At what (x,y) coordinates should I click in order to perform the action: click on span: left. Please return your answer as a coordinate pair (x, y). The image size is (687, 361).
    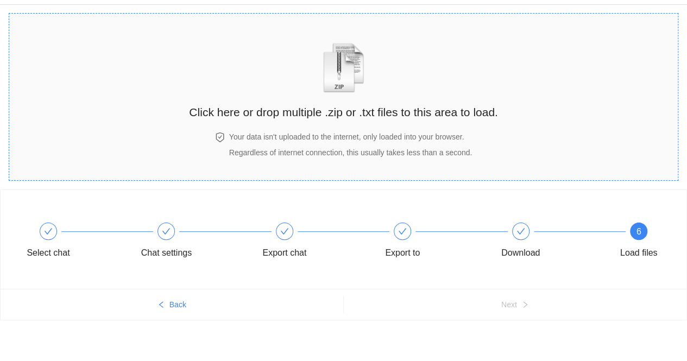
    Looking at the image, I should click on (161, 305).